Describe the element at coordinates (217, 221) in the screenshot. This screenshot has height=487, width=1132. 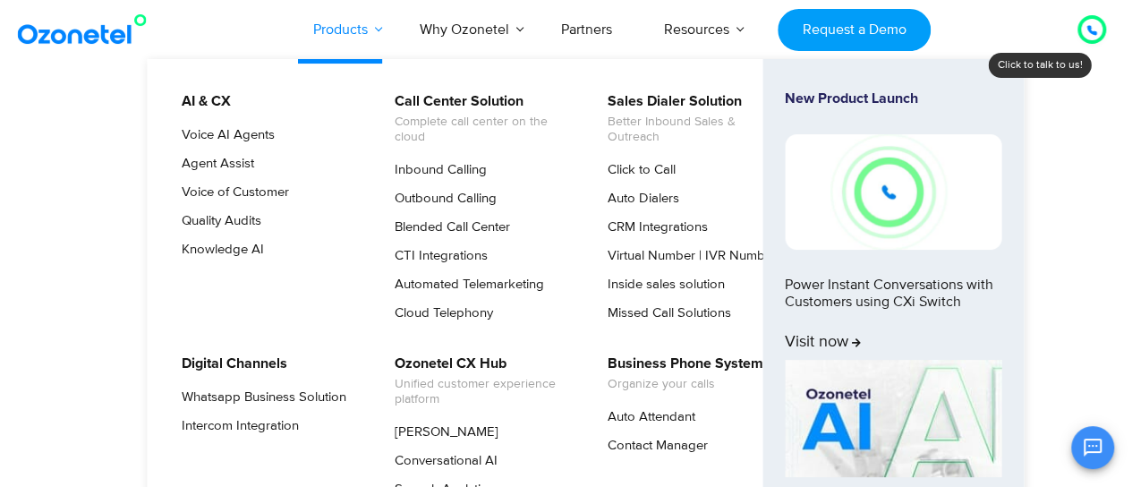
I see `a: Quality Audits` at that location.